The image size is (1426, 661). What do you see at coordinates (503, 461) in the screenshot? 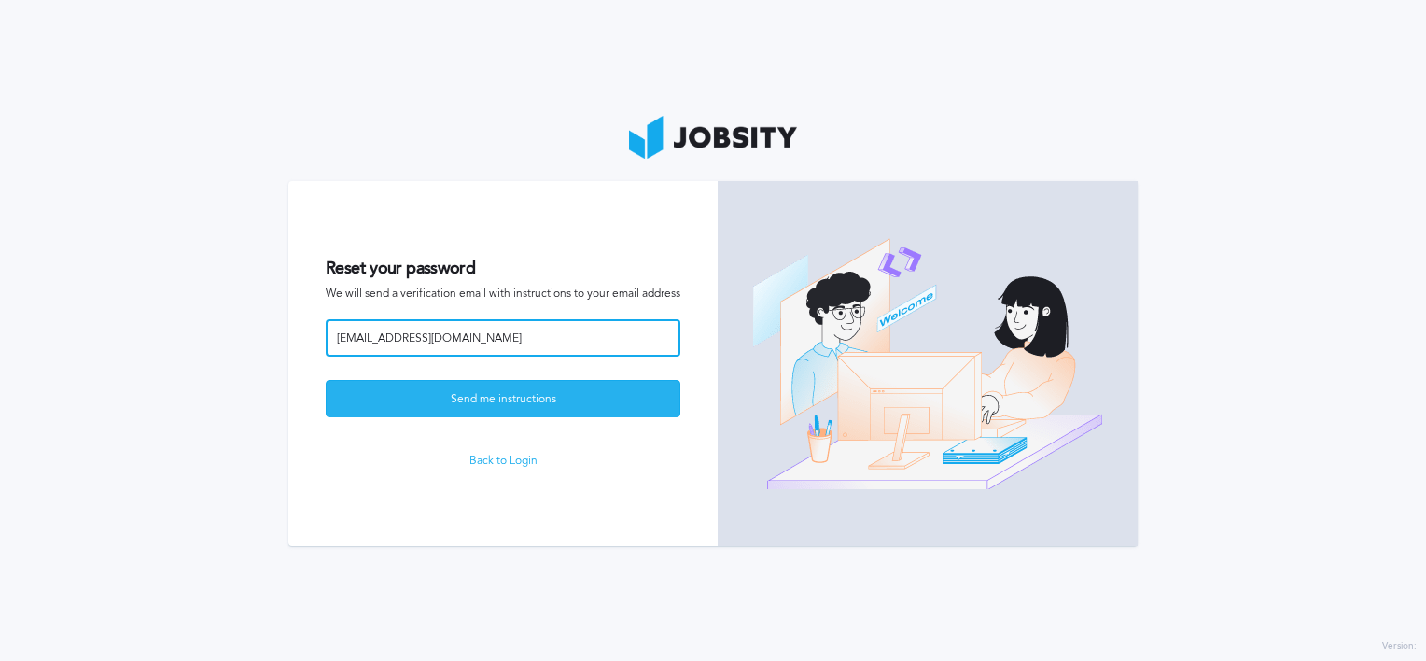
I see `a: Back to Login` at bounding box center [503, 461].